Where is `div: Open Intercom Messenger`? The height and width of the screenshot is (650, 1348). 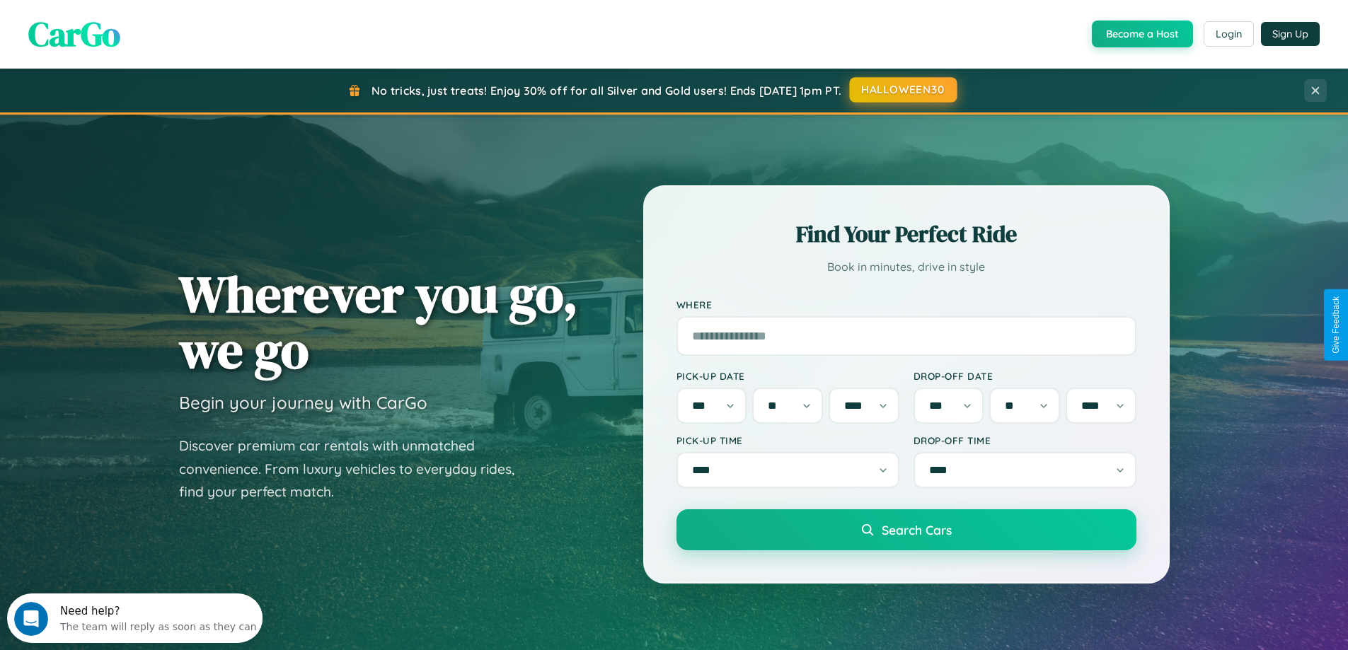 div: Open Intercom Messenger is located at coordinates (134, 25).